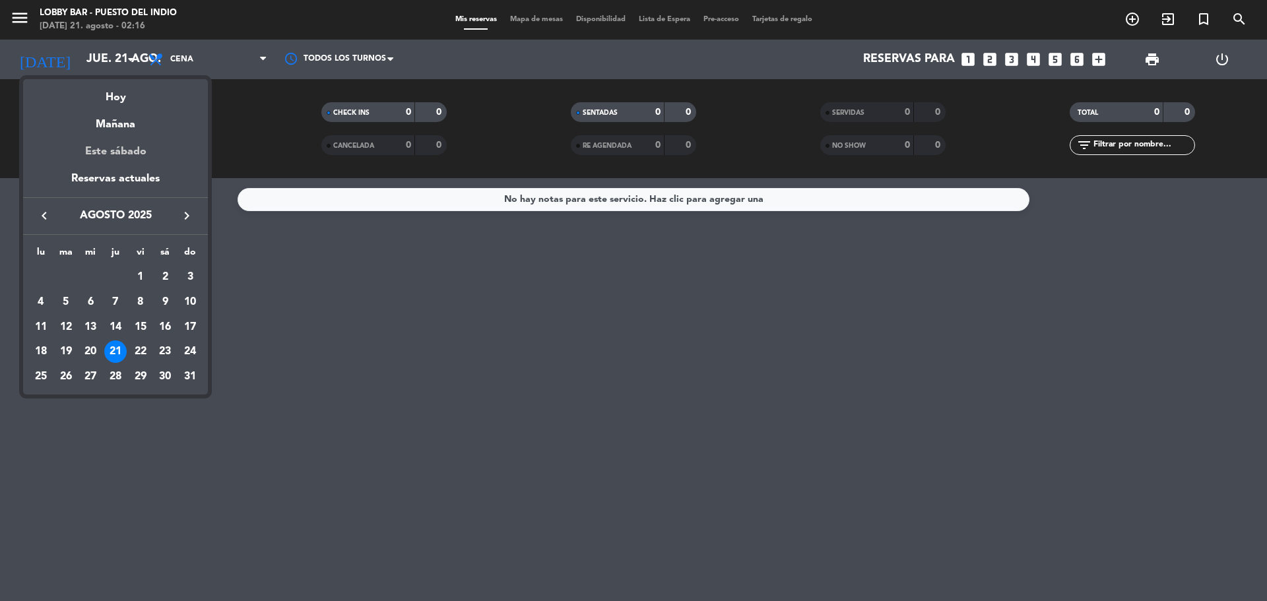 This screenshot has height=601, width=1267. What do you see at coordinates (141, 352) in the screenshot?
I see `td: 22 de agosto de 2025` at bounding box center [141, 352].